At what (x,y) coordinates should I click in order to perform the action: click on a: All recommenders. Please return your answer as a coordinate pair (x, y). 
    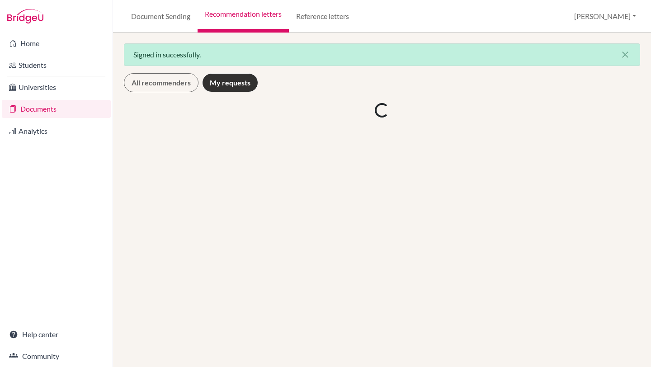
    Looking at the image, I should click on (161, 83).